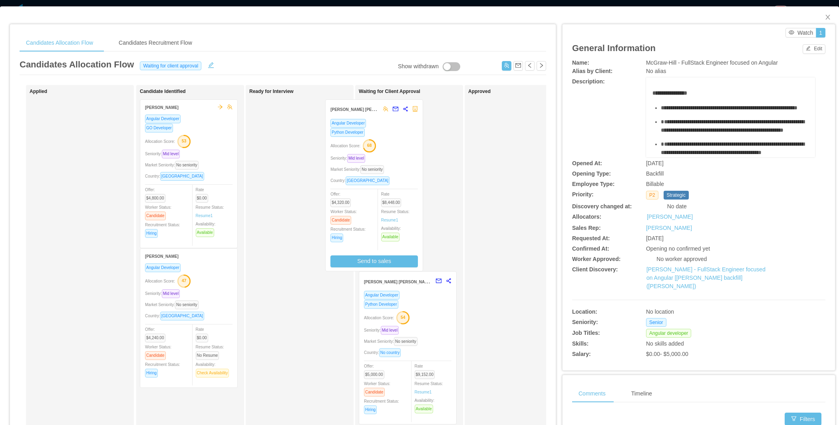 Image resolution: width=839 pixels, height=425 pixels. Describe the element at coordinates (77, 64) in the screenshot. I see `article: Candidates Allocation Flow` at that location.